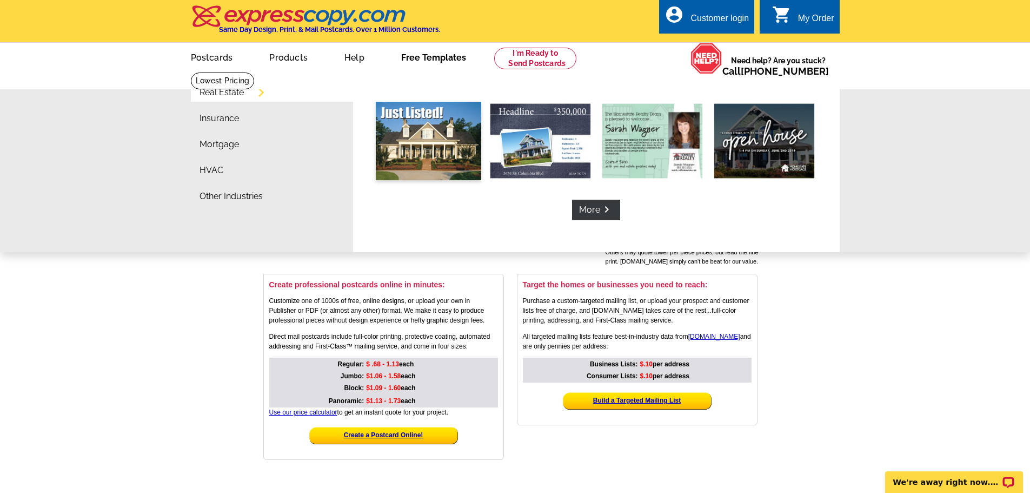  What do you see at coordinates (69, 23) in the screenshot?
I see `p: We're away right now. Please check back later!` at bounding box center [69, 23].